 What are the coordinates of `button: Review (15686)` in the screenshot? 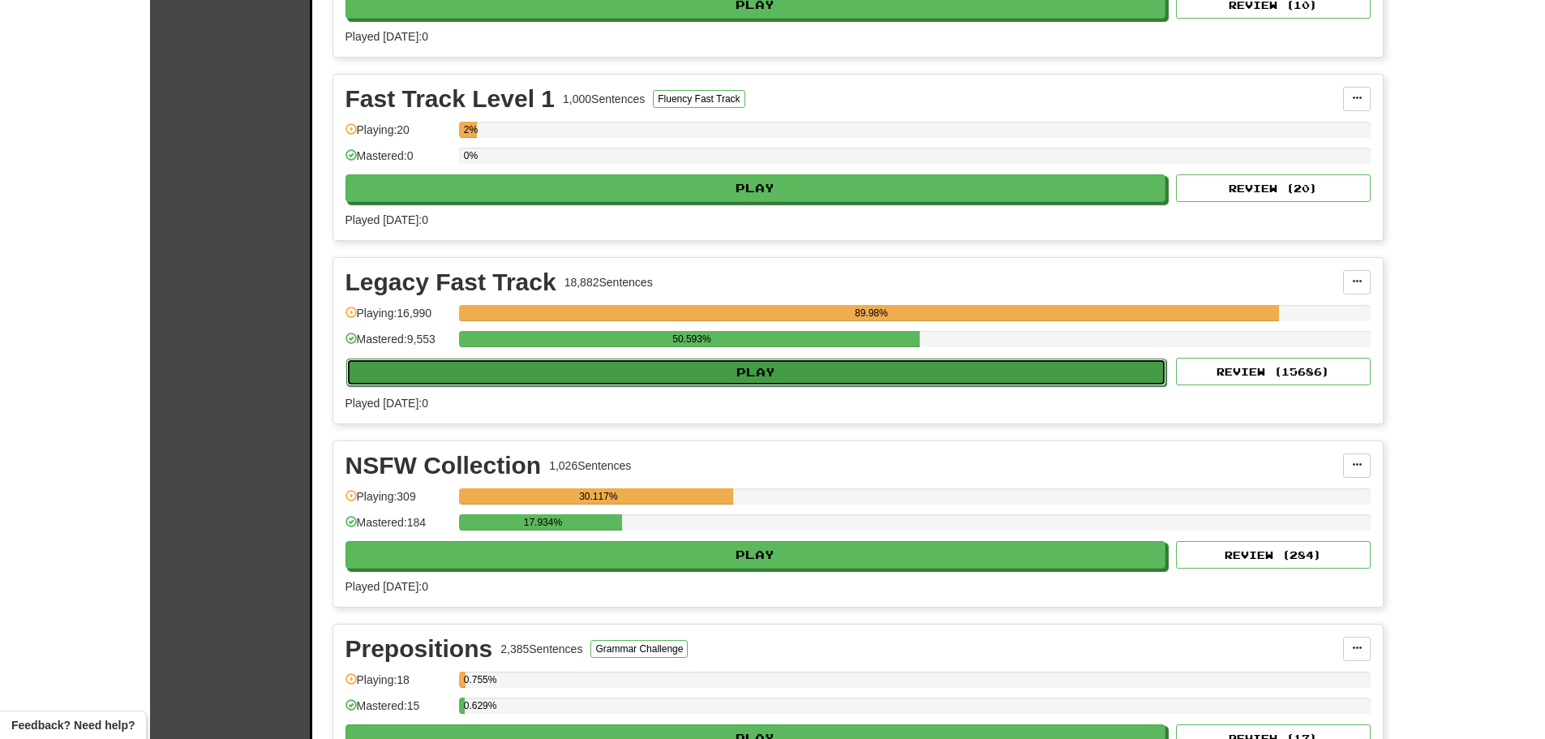 It's located at (1273, 371).